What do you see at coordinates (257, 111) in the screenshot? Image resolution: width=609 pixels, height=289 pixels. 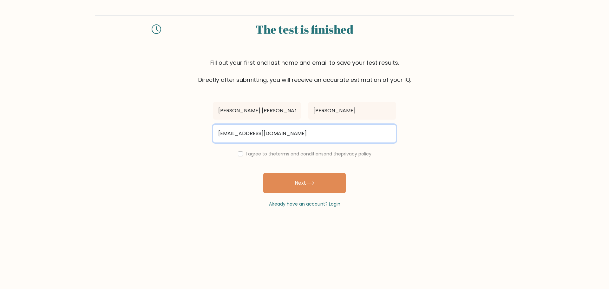 I see `input: First name` at bounding box center [257, 111].